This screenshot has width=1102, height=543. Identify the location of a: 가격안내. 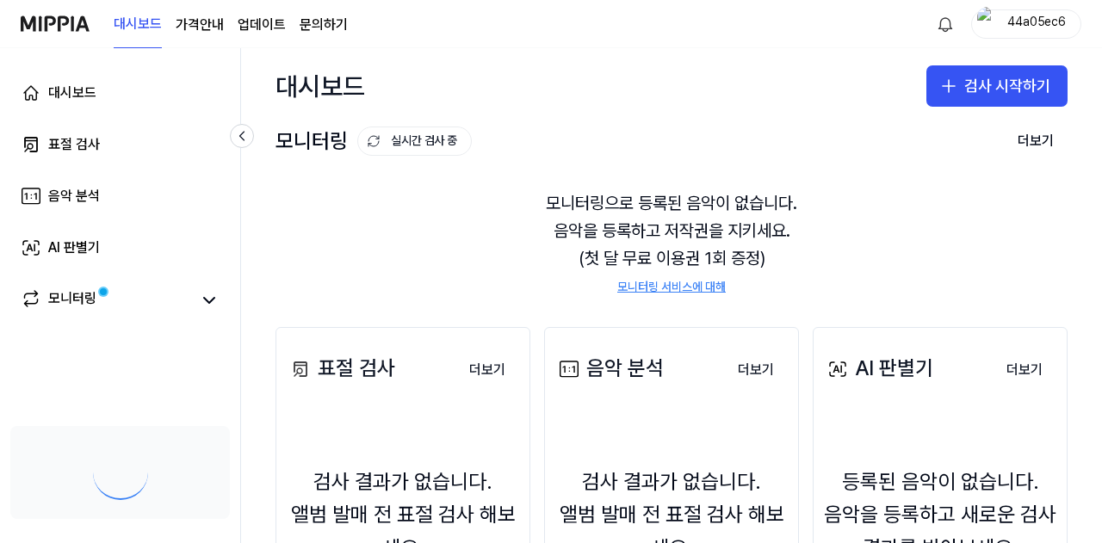
(200, 25).